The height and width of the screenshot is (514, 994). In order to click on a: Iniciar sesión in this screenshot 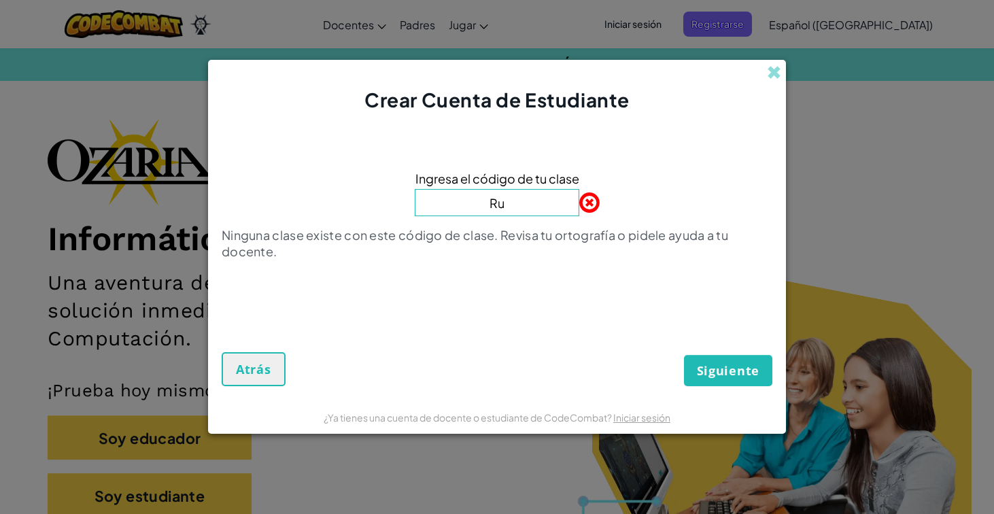, I will do `click(642, 418)`.